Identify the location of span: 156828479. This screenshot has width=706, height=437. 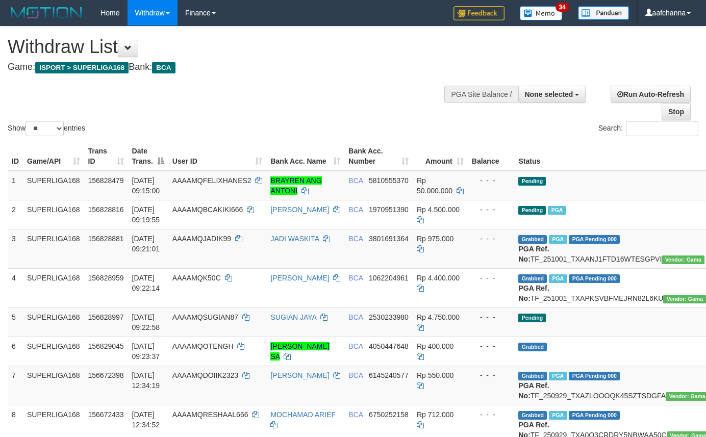
(106, 181).